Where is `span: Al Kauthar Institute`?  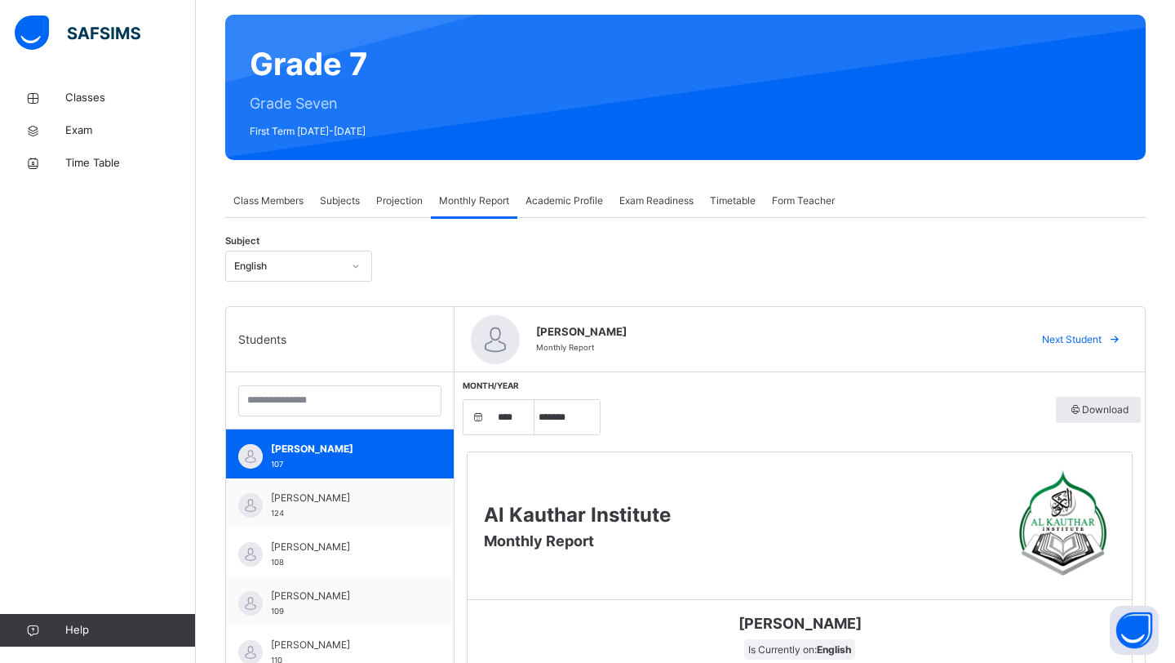 span: Al Kauthar Institute is located at coordinates (577, 514).